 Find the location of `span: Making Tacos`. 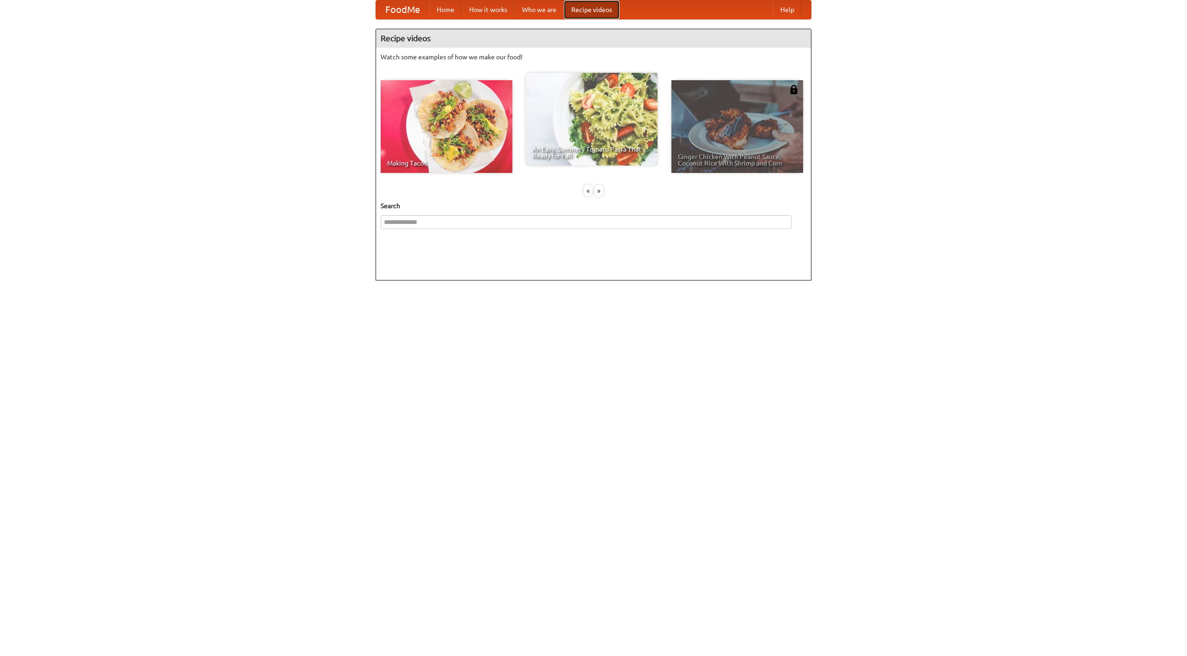

span: Making Tacos is located at coordinates (446, 163).